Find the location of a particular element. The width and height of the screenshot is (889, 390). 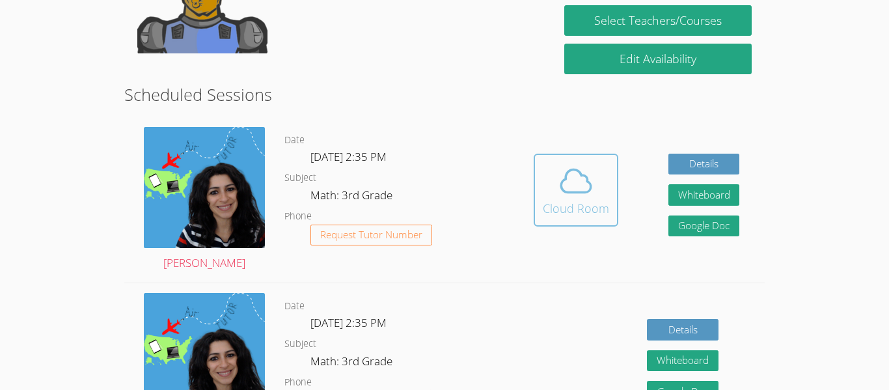

dt: Phone is located at coordinates (298, 216).